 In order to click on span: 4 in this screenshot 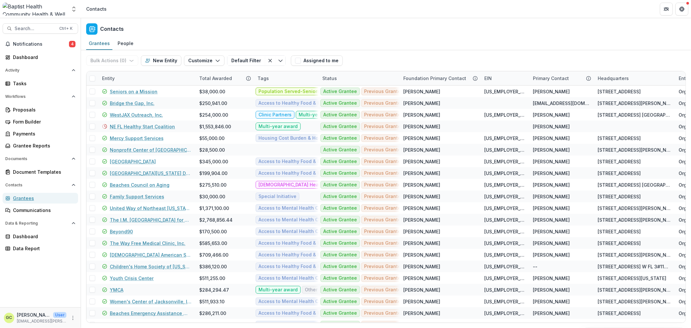, I will do `click(72, 44)`.